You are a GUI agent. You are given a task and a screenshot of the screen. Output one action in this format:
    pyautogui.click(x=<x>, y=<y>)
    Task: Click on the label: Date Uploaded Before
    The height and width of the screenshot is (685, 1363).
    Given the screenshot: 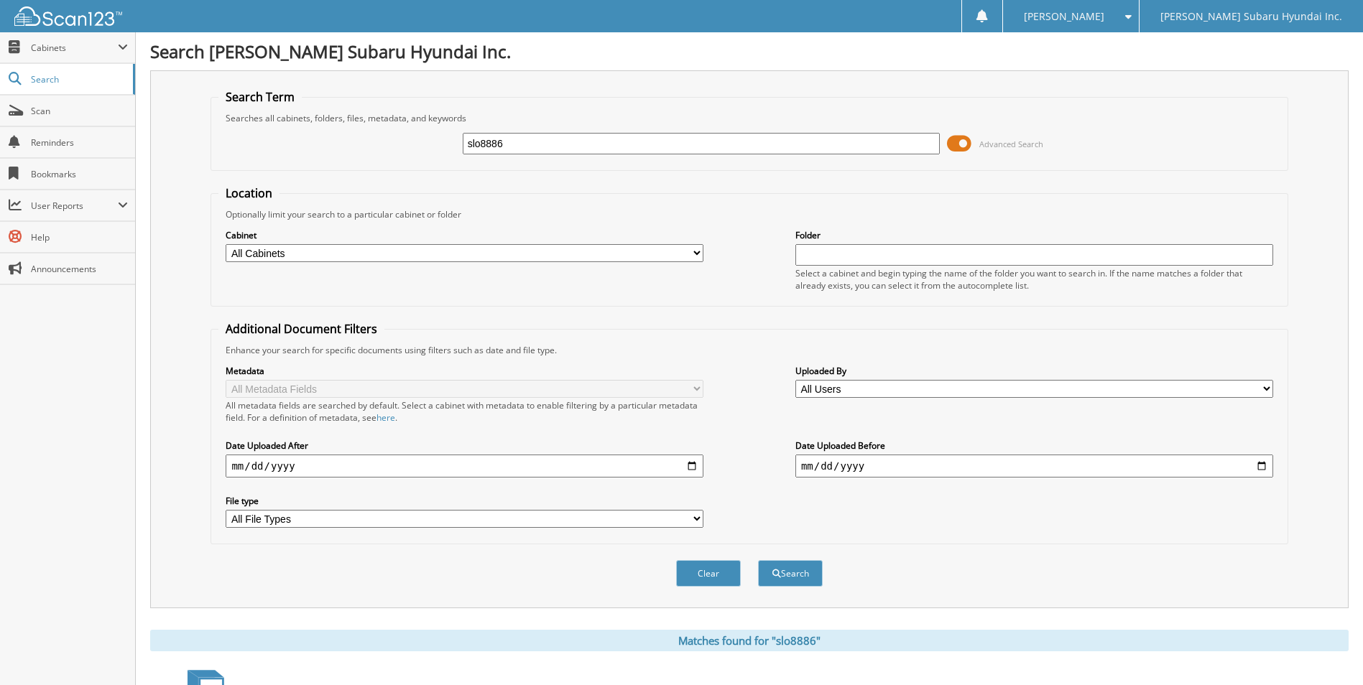 What is the action you would take?
    pyautogui.click(x=1034, y=445)
    